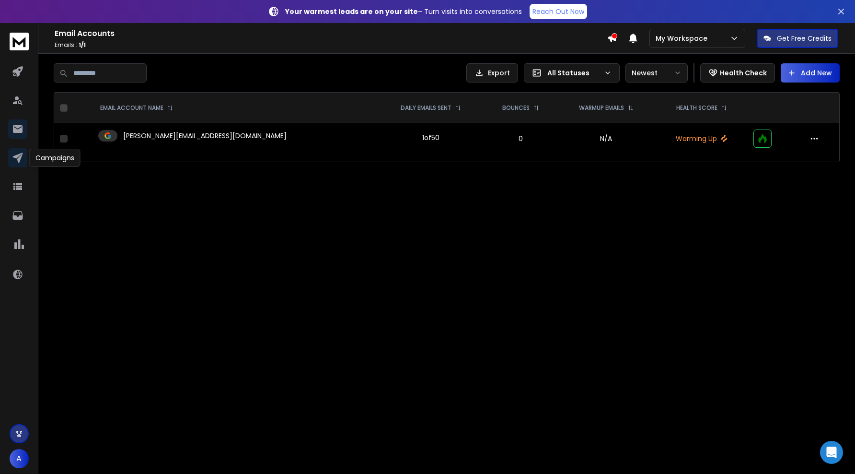 The image size is (855, 474). I want to click on span: A, so click(19, 458).